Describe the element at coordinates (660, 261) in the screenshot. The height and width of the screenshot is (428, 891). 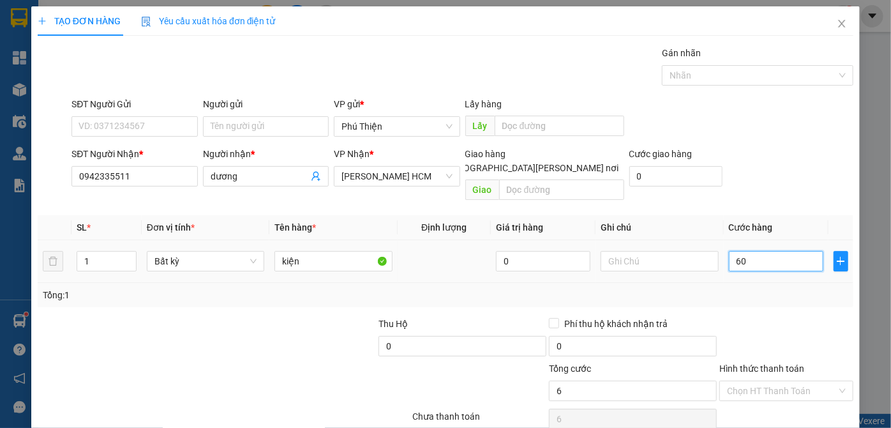
I see `input: Ghi Chú` at that location.